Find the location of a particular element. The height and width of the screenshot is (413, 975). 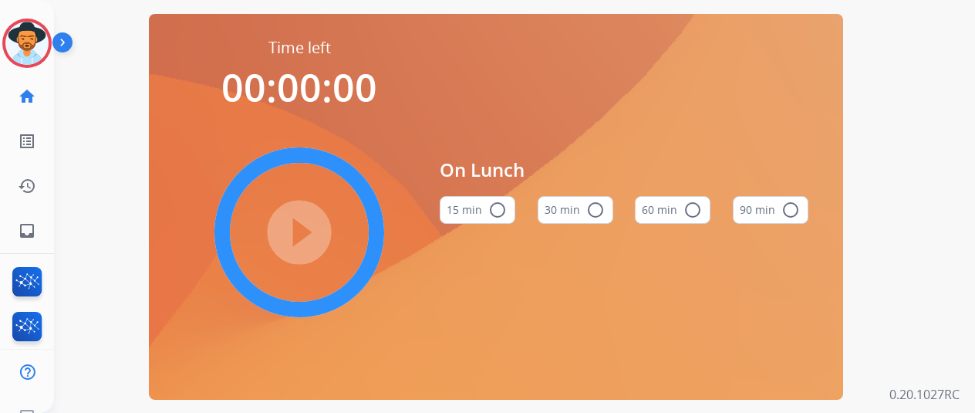

mat-icon: inbox is located at coordinates (27, 231).